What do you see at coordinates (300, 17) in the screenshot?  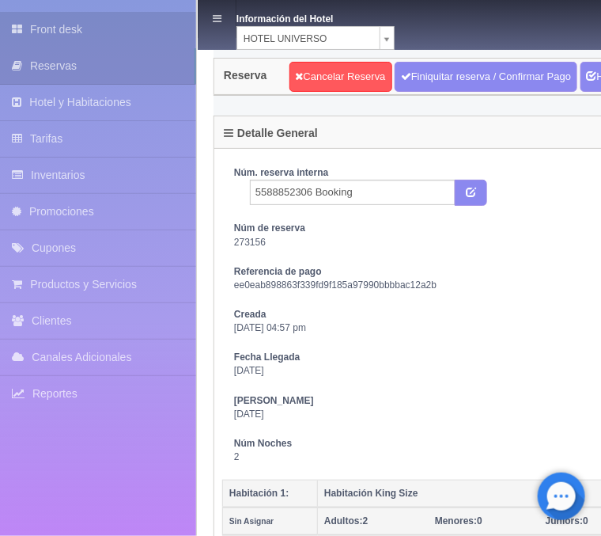 I see `dt: Información del Hotel` at bounding box center [300, 17].